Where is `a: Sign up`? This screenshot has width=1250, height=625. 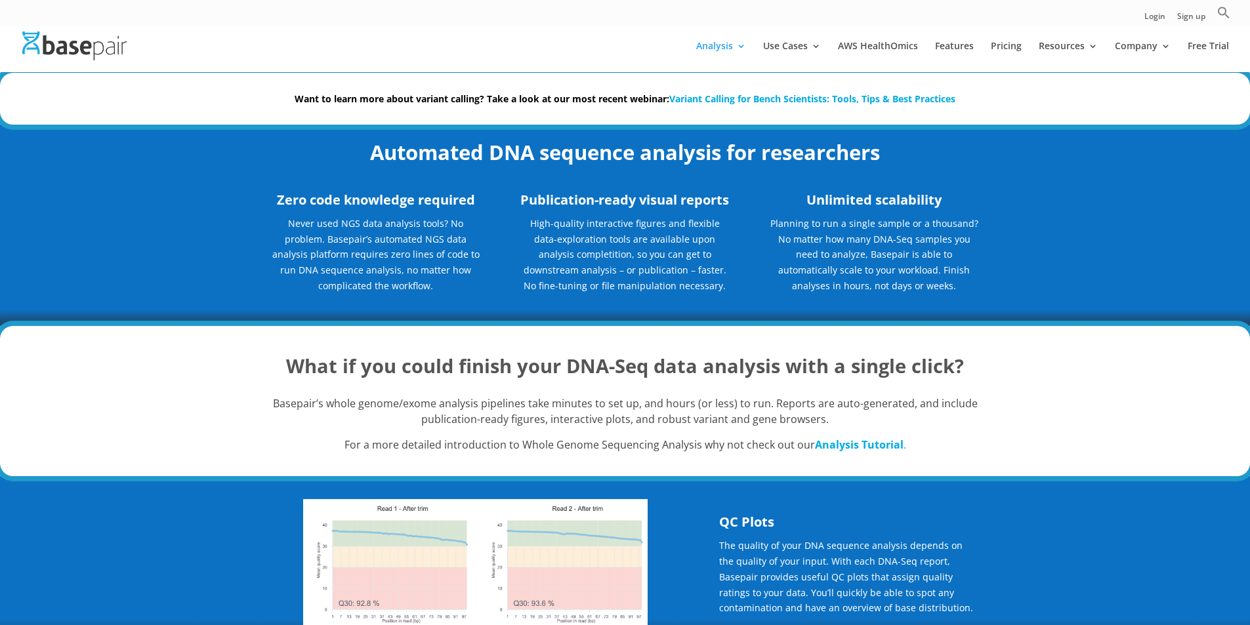 a: Sign up is located at coordinates (1191, 19).